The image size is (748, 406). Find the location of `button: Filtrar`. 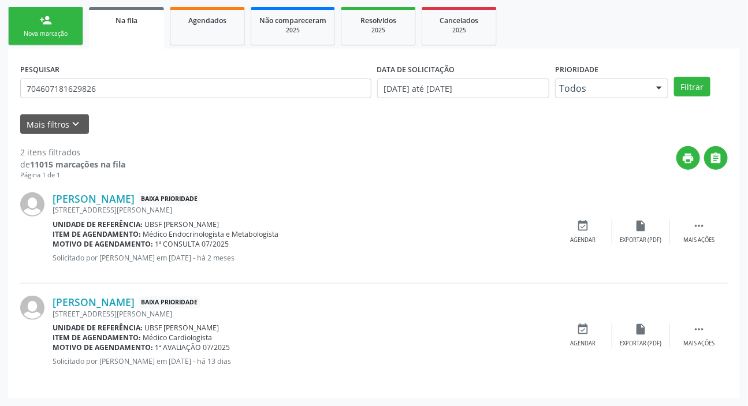

button: Filtrar is located at coordinates (692, 87).